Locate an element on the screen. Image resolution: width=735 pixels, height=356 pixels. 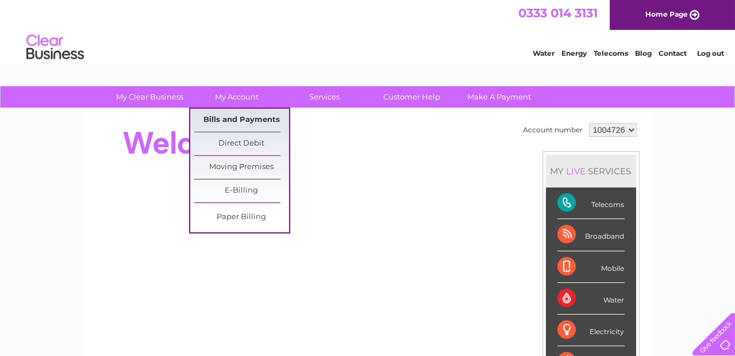
td: Account number is located at coordinates (553, 130).